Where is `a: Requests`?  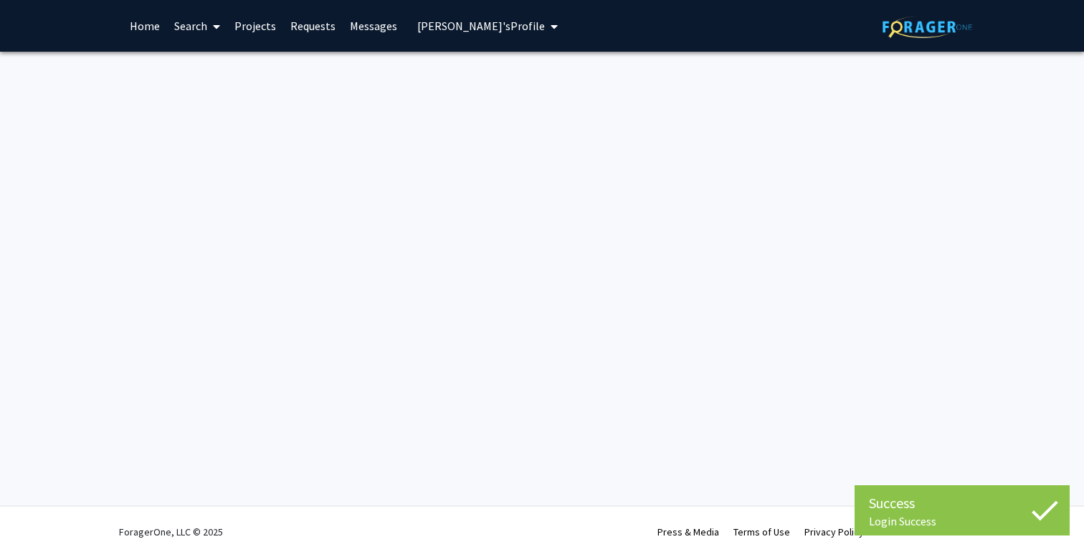 a: Requests is located at coordinates (313, 26).